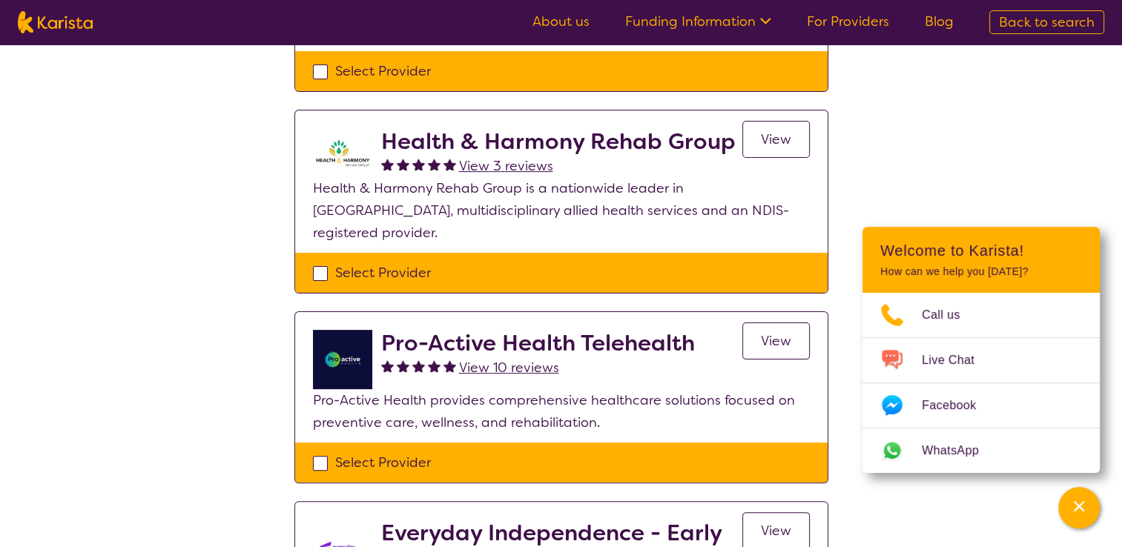 This screenshot has width=1122, height=547. Describe the element at coordinates (958, 406) in the screenshot. I see `span: Facebook` at that location.